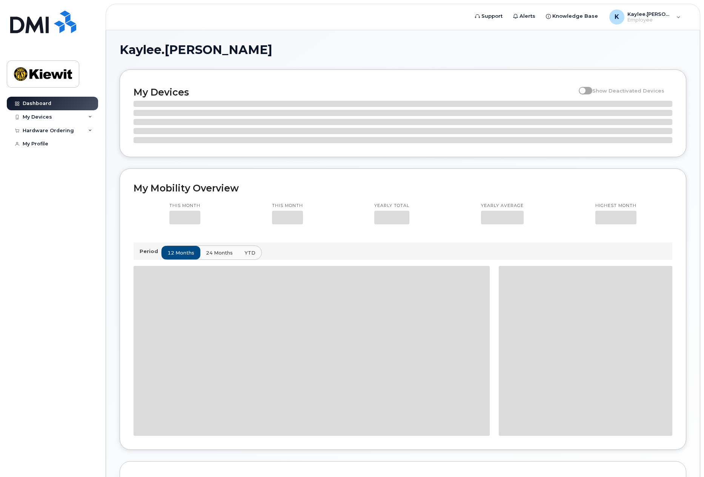 The height and width of the screenshot is (477, 704). Describe the element at coordinates (502, 206) in the screenshot. I see `p: Yearly average` at that location.